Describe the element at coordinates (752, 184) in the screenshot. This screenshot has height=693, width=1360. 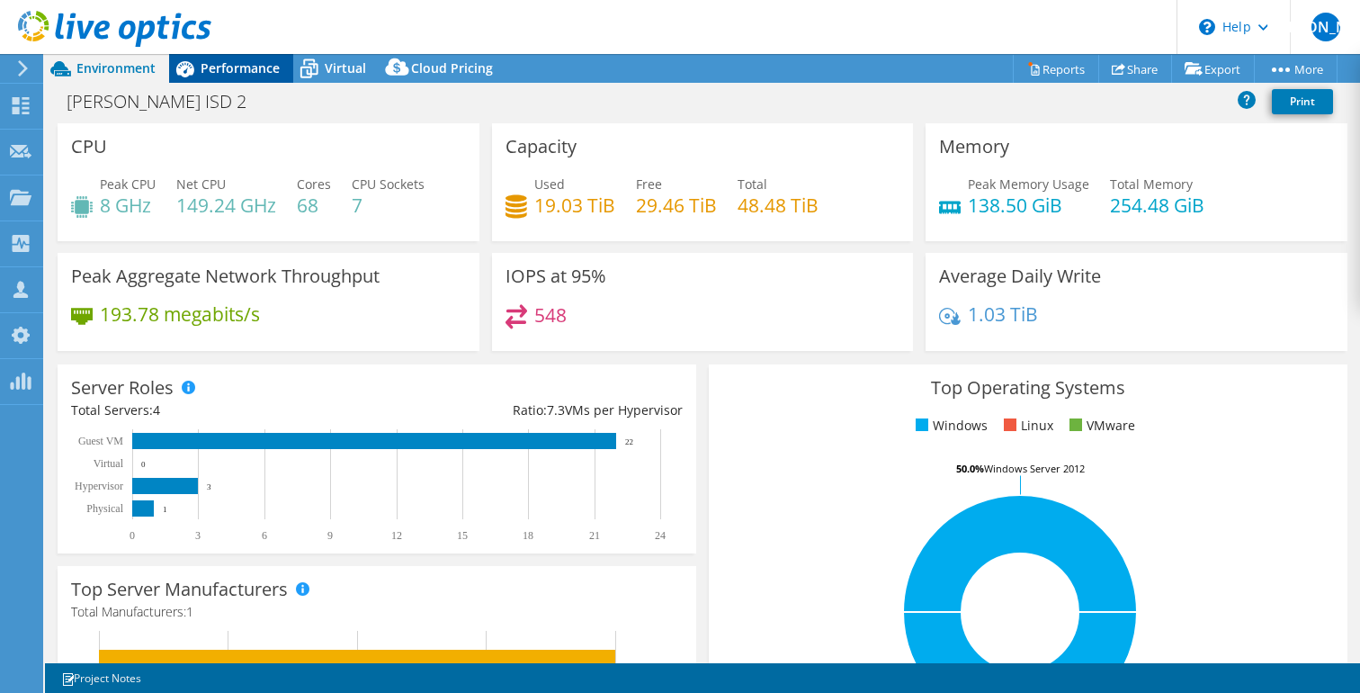
I see `span: Total` at that location.